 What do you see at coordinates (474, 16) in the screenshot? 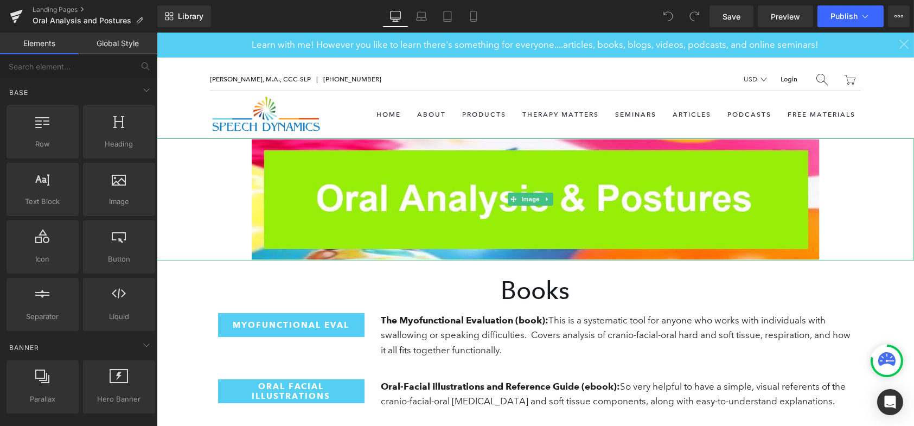
I see `a: Mobile` at bounding box center [474, 16].